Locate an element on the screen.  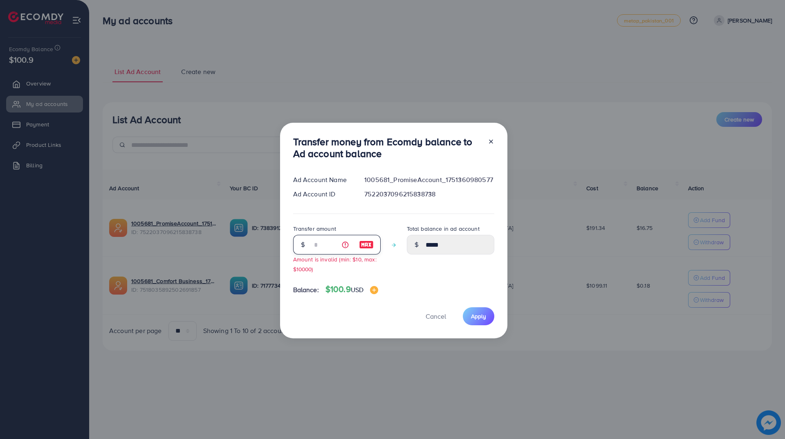
div: 1005681_PromiseAccount_1751360980577 is located at coordinates (429, 180).